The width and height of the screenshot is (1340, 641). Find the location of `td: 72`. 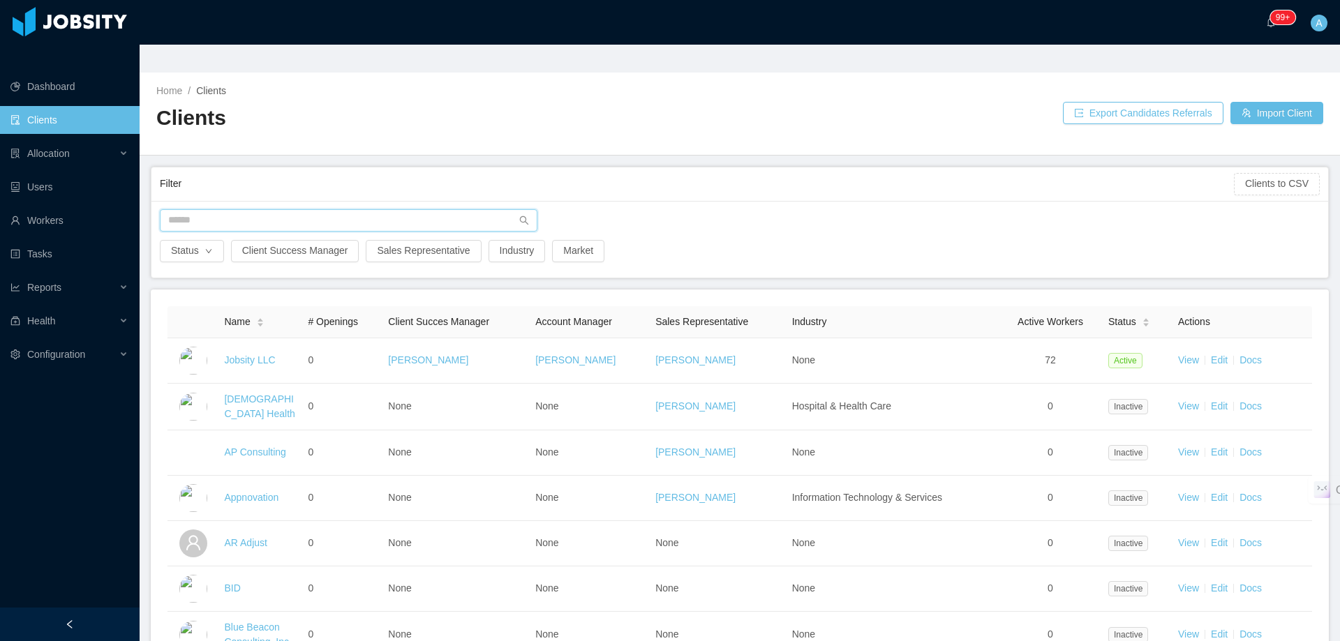

td: 72 is located at coordinates (1050, 361).